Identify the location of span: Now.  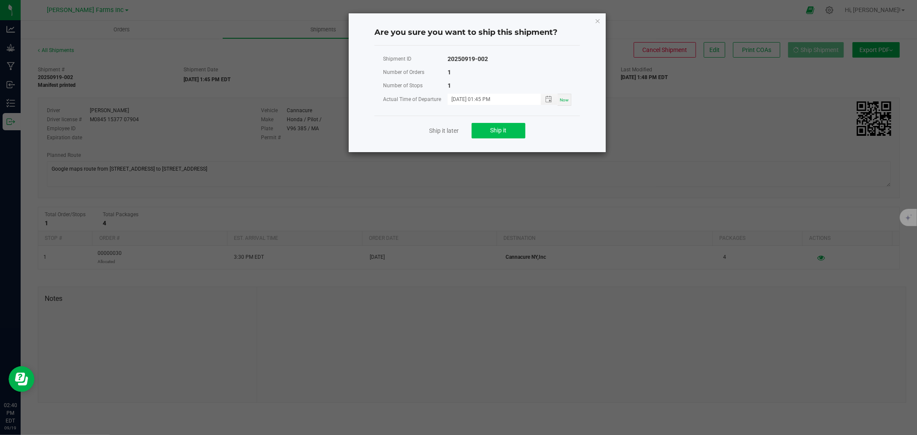
(564, 100).